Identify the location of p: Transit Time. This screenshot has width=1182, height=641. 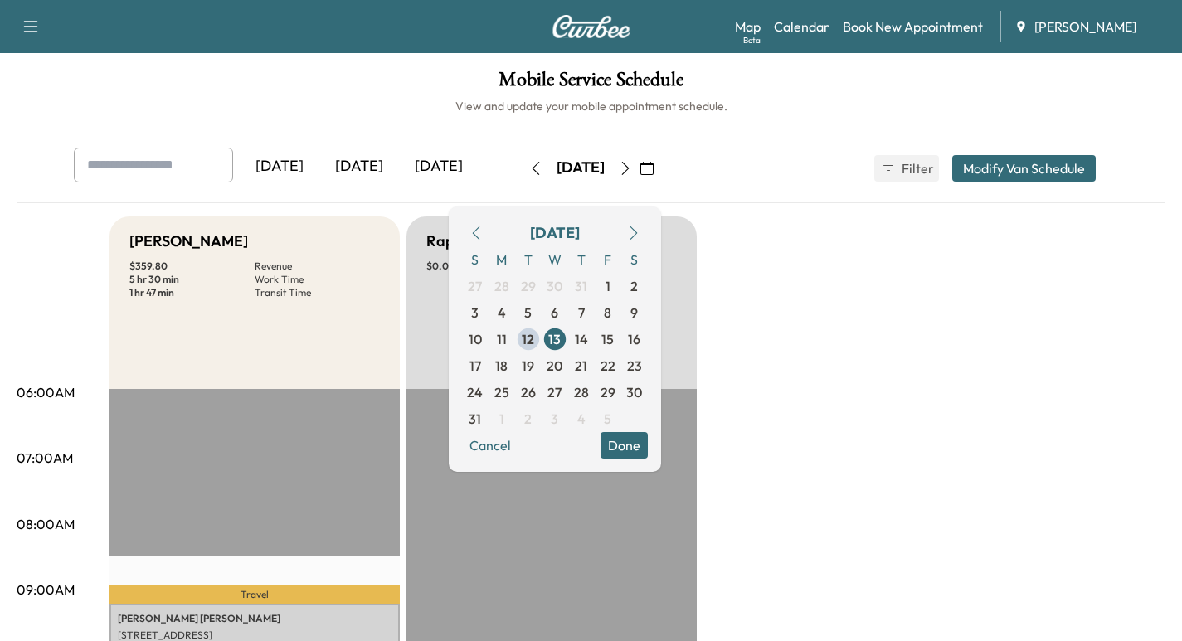
(317, 293).